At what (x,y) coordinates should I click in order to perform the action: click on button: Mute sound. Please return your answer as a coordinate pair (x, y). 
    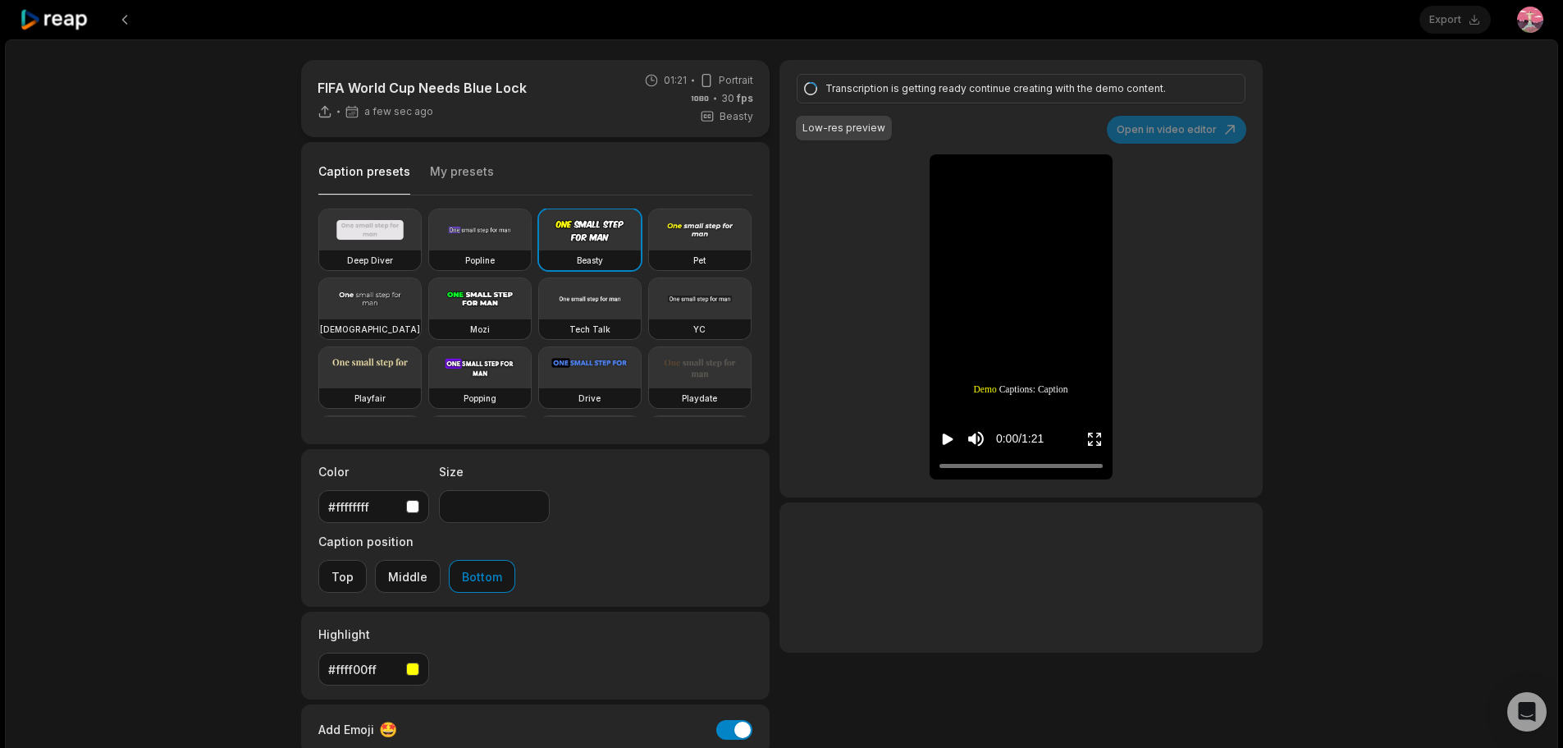
    Looking at the image, I should click on (976, 438).